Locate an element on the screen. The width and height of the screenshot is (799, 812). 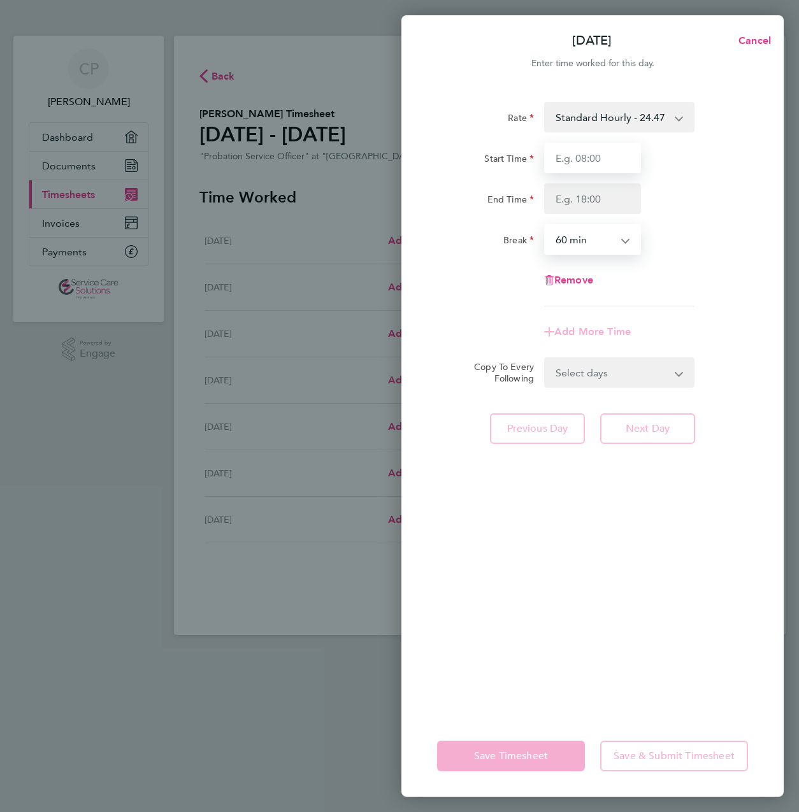
label: Copy To Every Following is located at coordinates (499, 373).